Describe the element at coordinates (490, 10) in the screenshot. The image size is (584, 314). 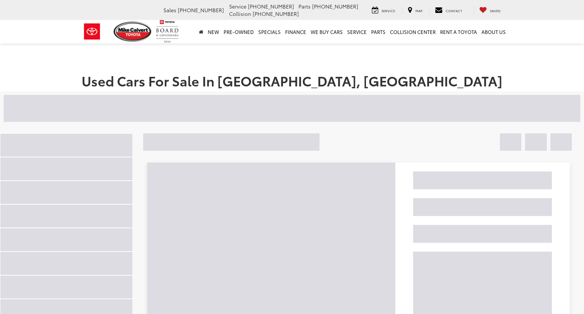
I see `a: My Saved Vehicles` at that location.